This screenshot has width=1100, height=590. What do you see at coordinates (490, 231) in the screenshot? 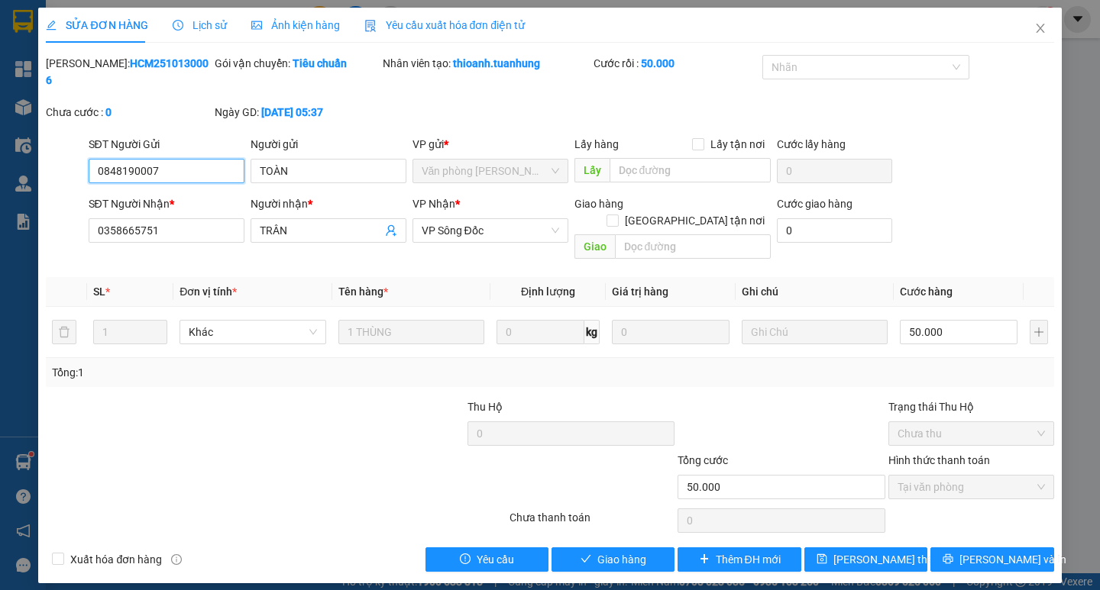
I see `span: VP Sông Đốc` at bounding box center [490, 231].